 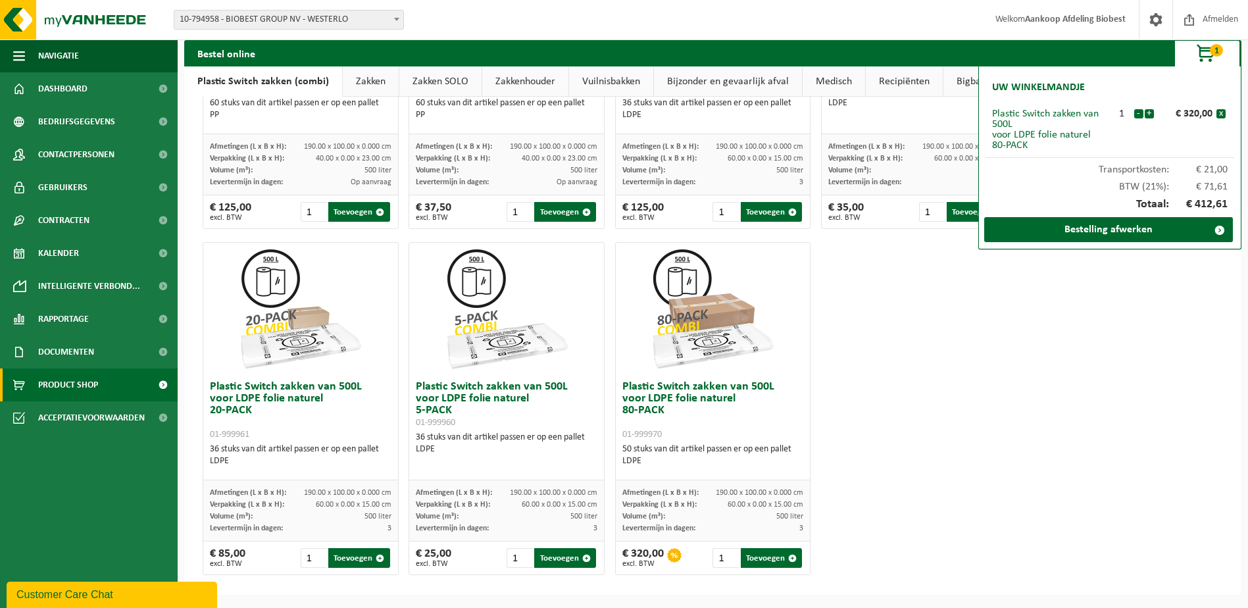 What do you see at coordinates (230, 434) in the screenshot?
I see `span: 01-999961` at bounding box center [230, 434].